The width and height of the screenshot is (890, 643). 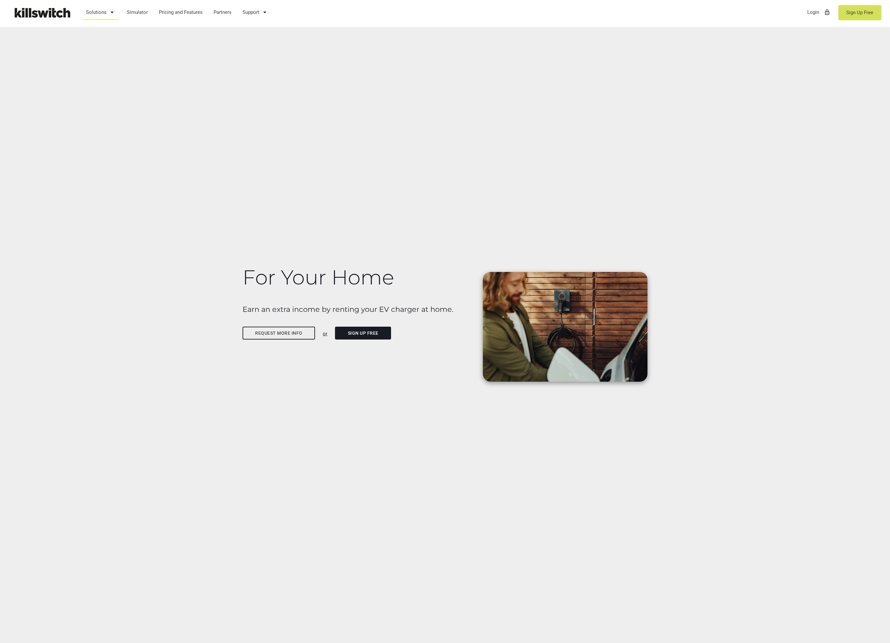 I want to click on img: Killswitch, so click(x=42, y=13).